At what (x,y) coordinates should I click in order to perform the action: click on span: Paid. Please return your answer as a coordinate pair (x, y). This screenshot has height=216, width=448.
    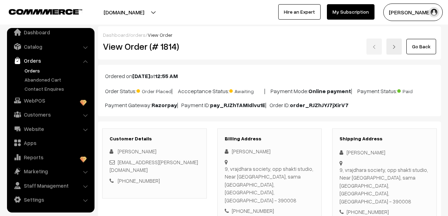
    Looking at the image, I should click on (415, 90).